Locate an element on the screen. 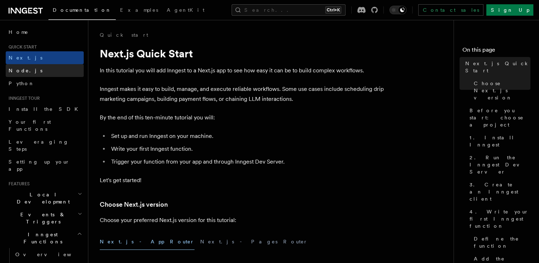 This screenshot has width=539, height=263. span: Next.js is located at coordinates (25, 58).